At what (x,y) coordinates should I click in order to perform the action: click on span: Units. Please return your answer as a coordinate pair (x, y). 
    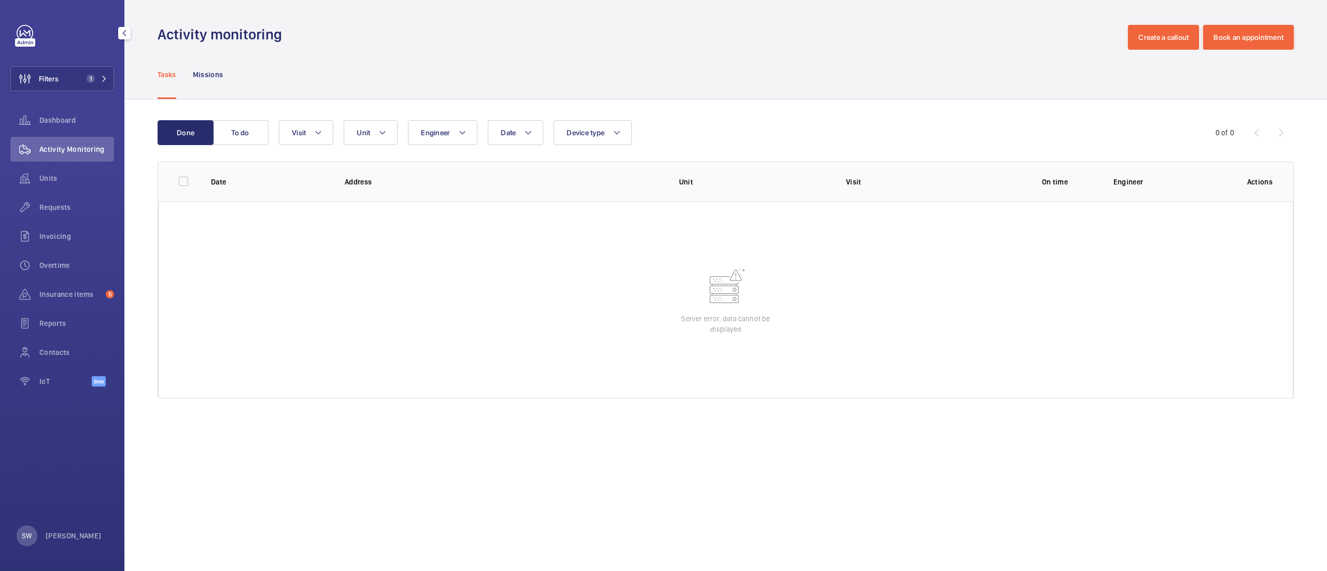
    Looking at the image, I should click on (77, 178).